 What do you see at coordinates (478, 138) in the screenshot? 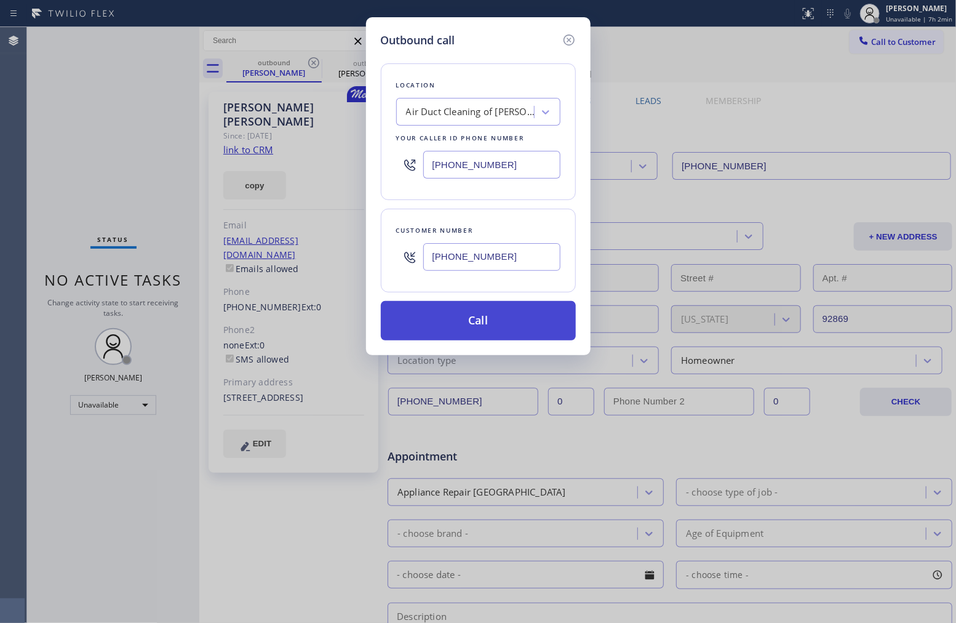
I see `div: Your caller id phone number` at bounding box center [478, 138].